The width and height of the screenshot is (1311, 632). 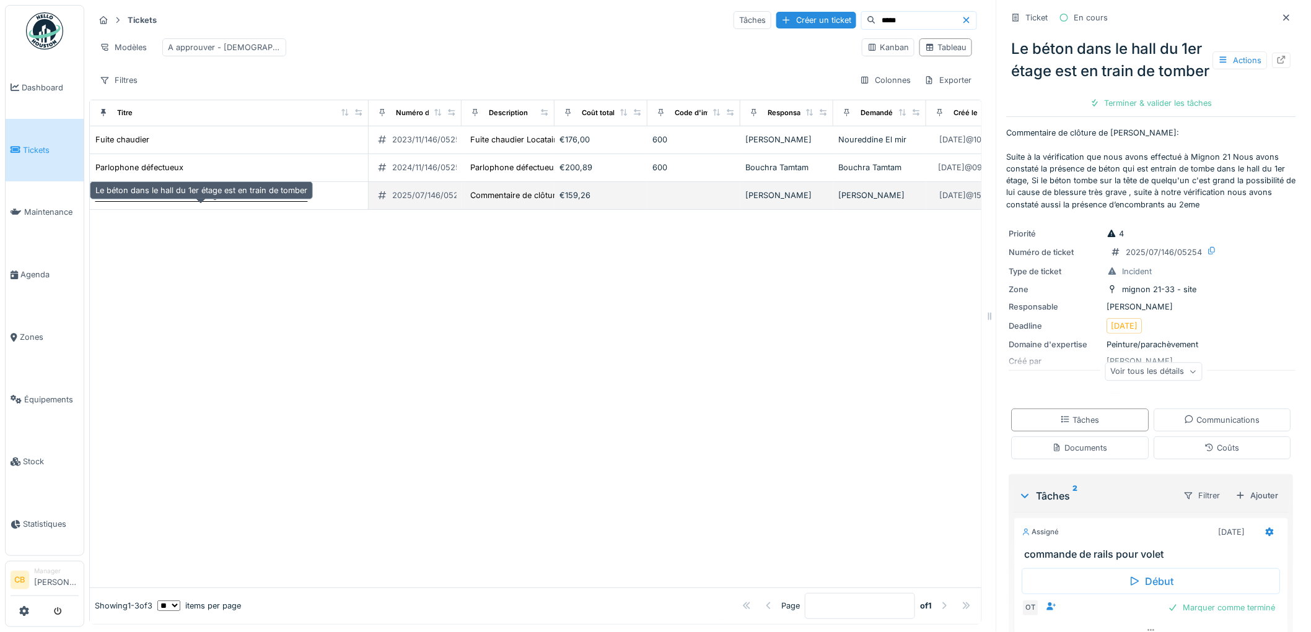 I want to click on span: Tickets, so click(x=51, y=150).